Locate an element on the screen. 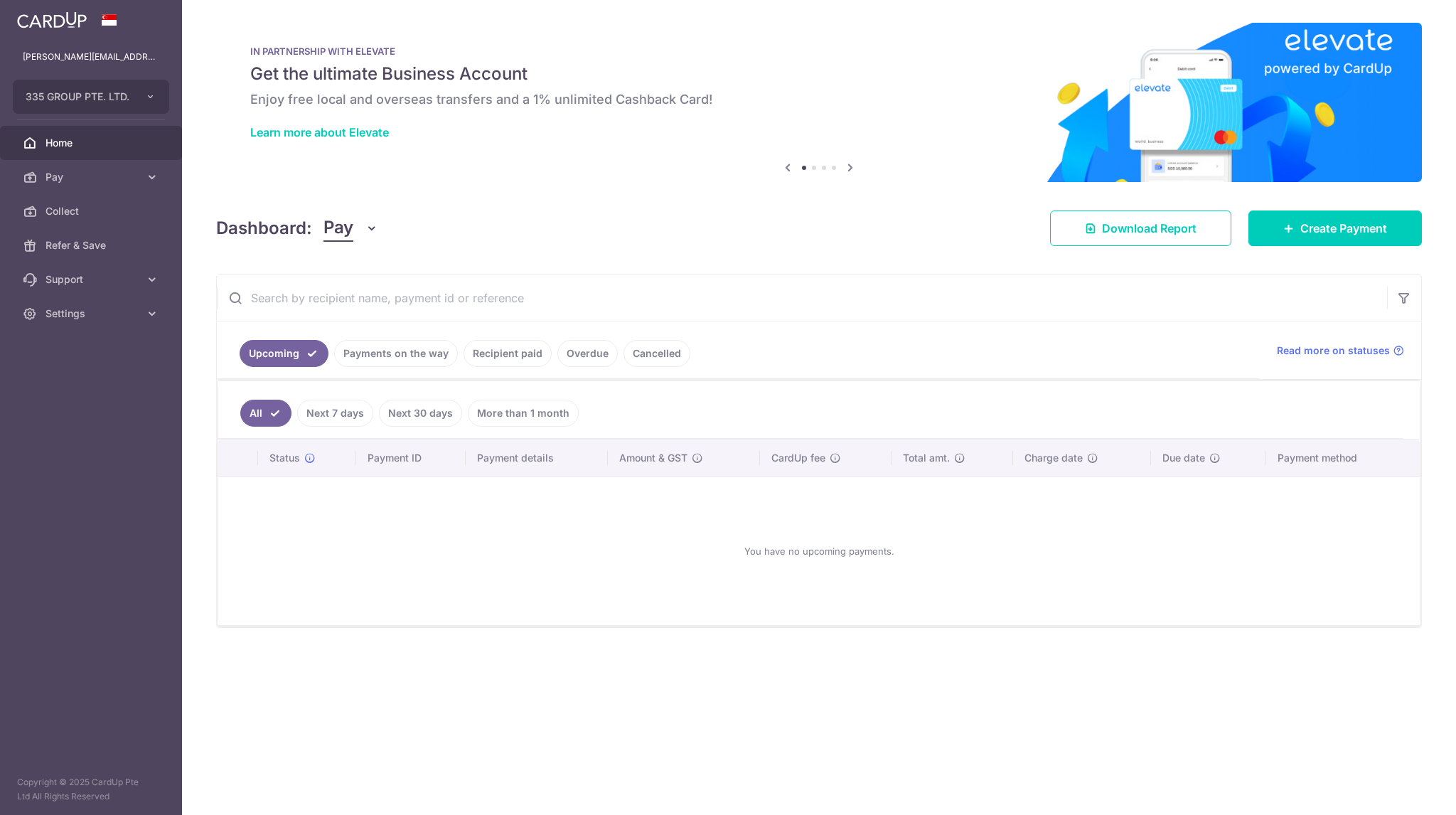  a: Cancelled is located at coordinates (657, 353).